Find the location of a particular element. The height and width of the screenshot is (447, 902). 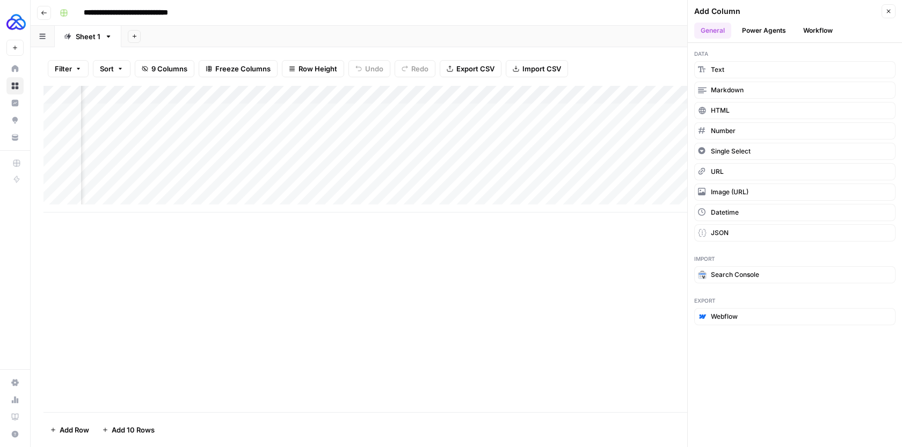

button: Freeze Columns is located at coordinates (238, 69).